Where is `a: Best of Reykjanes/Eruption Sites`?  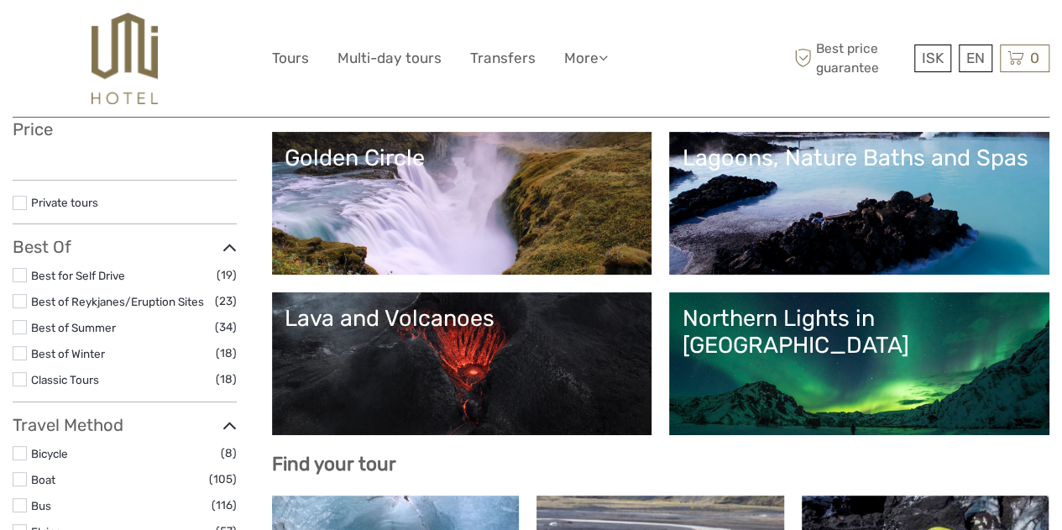
a: Best of Reykjanes/Eruption Sites is located at coordinates (118, 301).